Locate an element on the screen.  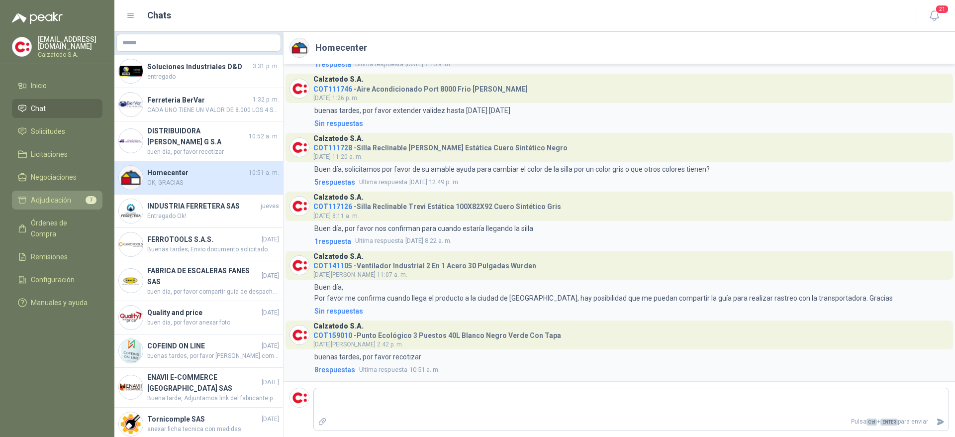
span: anexar ficha tecnica con medidas is located at coordinates (213, 429).